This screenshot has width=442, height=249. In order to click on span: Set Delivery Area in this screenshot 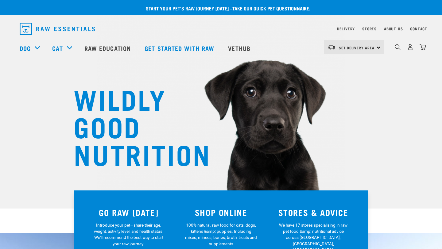, I will do `click(357, 48)`.